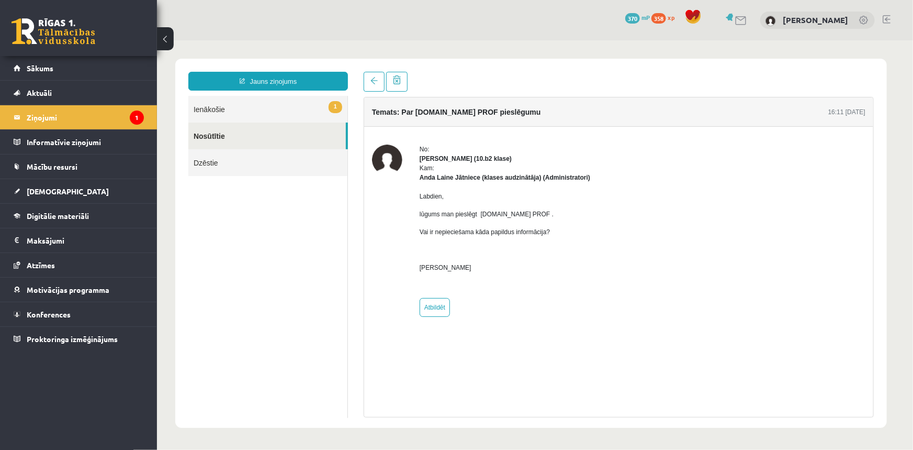 The image size is (913, 450). I want to click on span: 1, so click(178, 66).